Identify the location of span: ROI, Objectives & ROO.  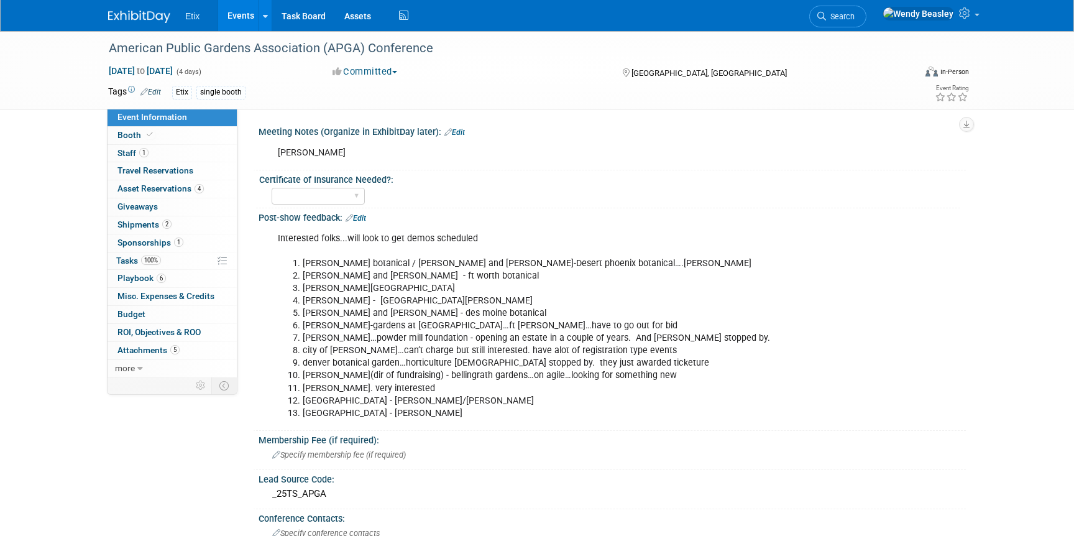
(159, 332).